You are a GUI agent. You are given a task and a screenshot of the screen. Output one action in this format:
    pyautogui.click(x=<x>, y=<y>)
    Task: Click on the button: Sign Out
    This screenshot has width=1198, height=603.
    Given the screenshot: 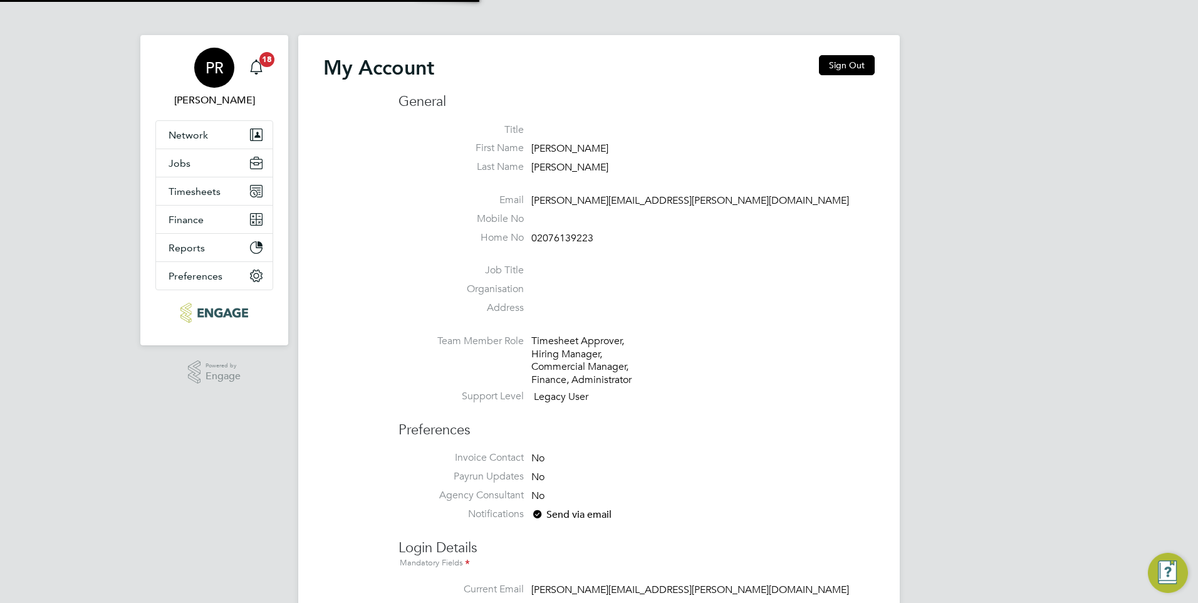 What is the action you would take?
    pyautogui.click(x=847, y=65)
    